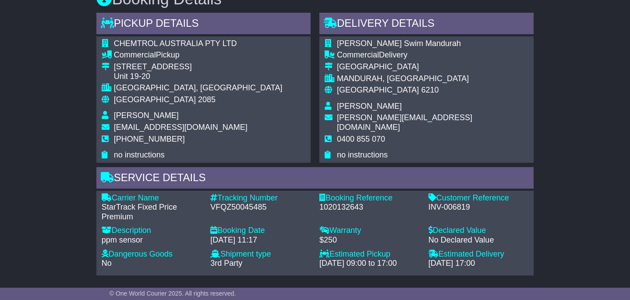 This screenshot has height=300, width=630. I want to click on div: Description, so click(152, 230).